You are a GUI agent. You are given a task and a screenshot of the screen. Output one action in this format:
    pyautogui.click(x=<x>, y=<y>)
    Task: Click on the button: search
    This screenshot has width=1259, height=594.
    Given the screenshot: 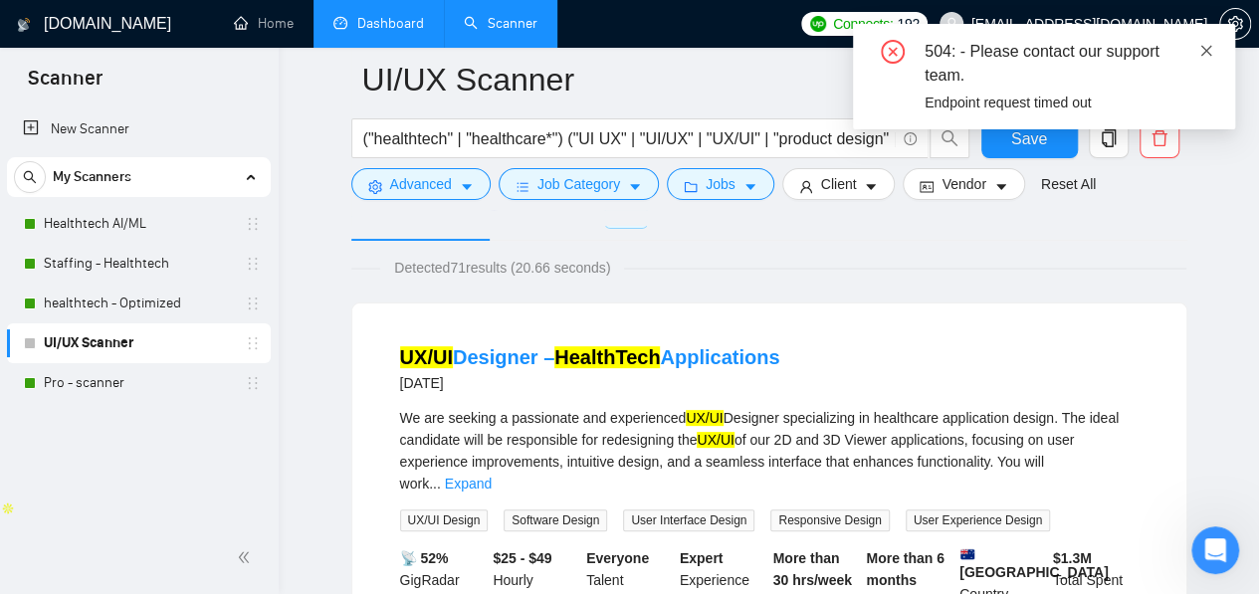 What is the action you would take?
    pyautogui.click(x=30, y=177)
    